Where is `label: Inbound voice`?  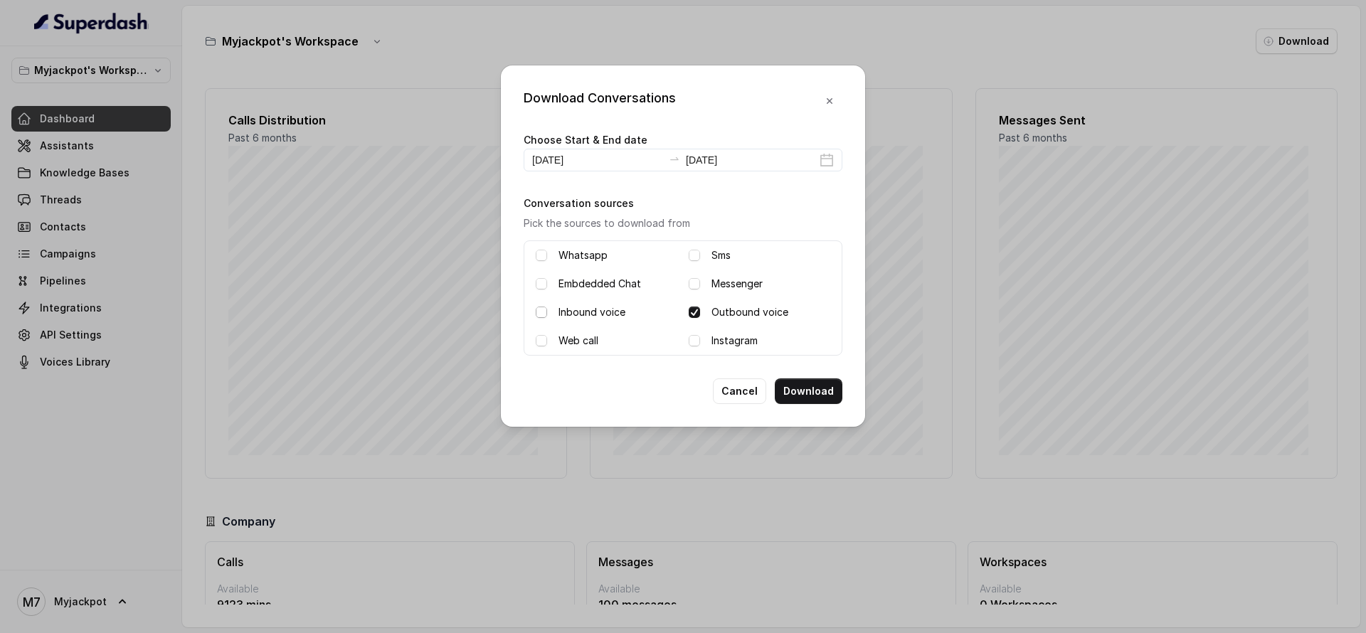 label: Inbound voice is located at coordinates (592, 312).